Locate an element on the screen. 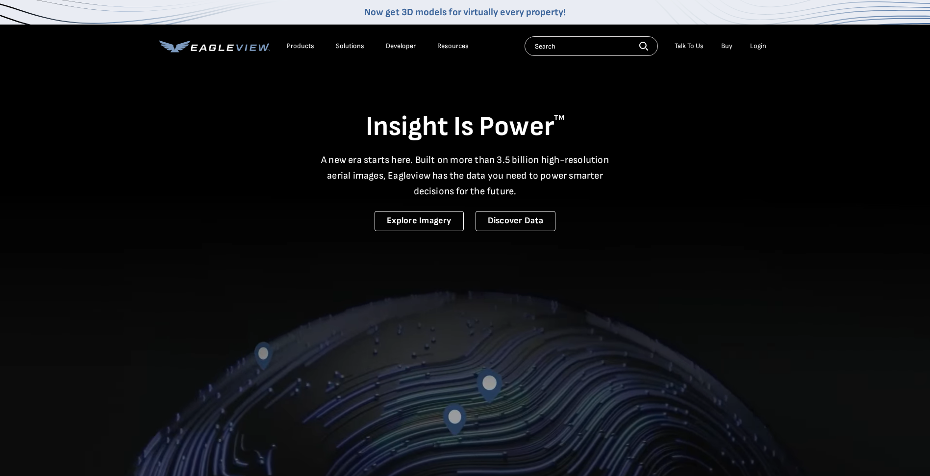 Image resolution: width=930 pixels, height=476 pixels. div: Solutions is located at coordinates (350, 46).